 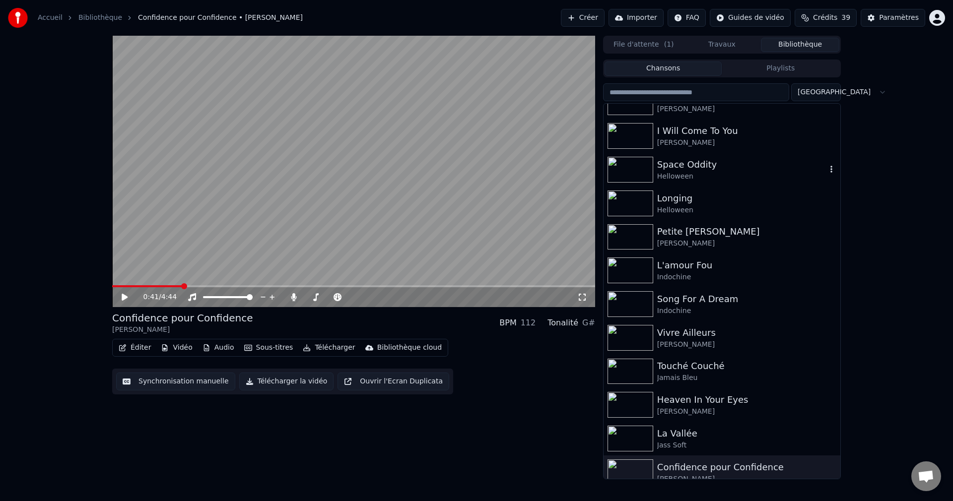 I want to click on div: I Will Come To You, so click(x=747, y=131).